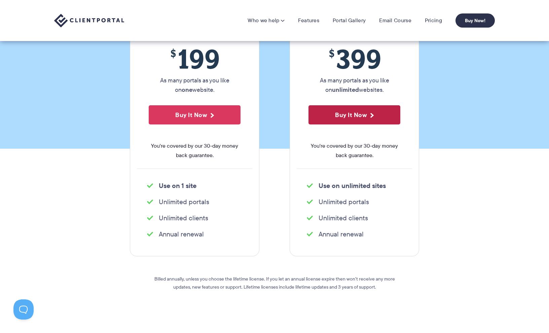  Describe the element at coordinates (274, 283) in the screenshot. I see `p: Billed annually, unless you choose the lifetime license. If you let an annual license expire then...` at that location.